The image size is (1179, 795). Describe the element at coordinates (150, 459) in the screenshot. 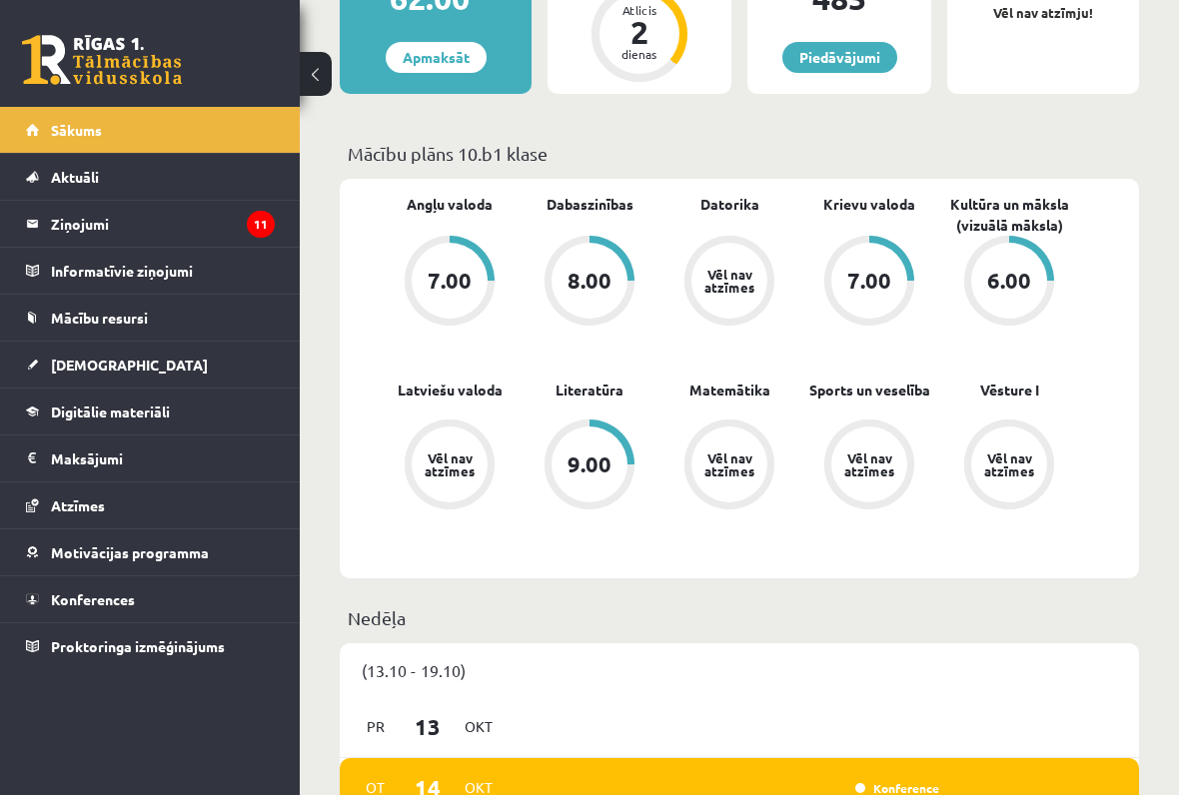

I see `a: Maksājumi` at that location.